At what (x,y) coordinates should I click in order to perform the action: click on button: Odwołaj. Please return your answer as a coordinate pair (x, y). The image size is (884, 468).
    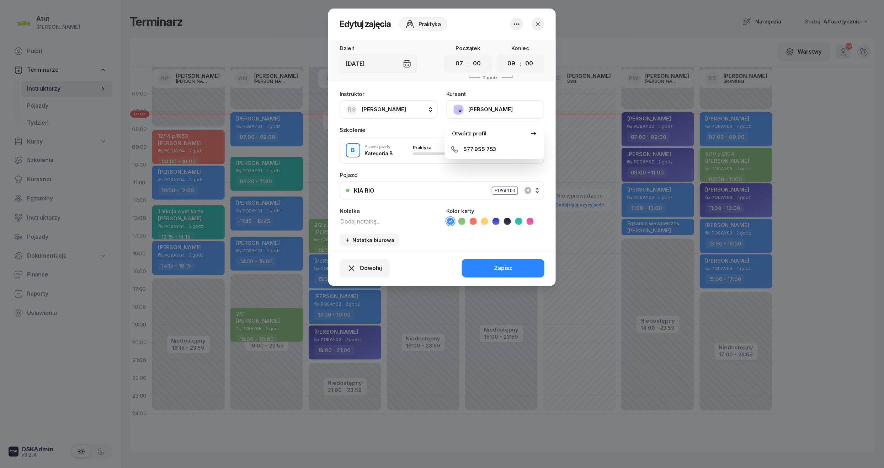
    Looking at the image, I should click on (365, 268).